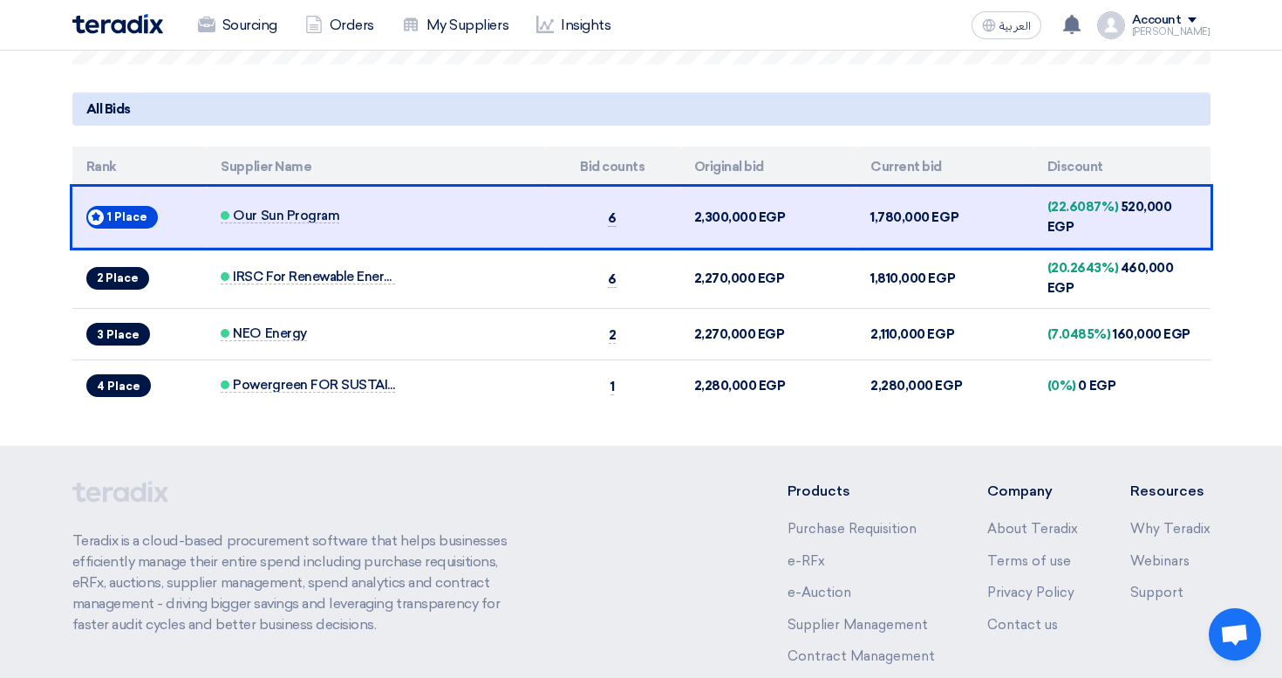 The width and height of the screenshot is (1282, 678). Describe the element at coordinates (1079, 334) in the screenshot. I see `span: (7.0485%)` at that location.